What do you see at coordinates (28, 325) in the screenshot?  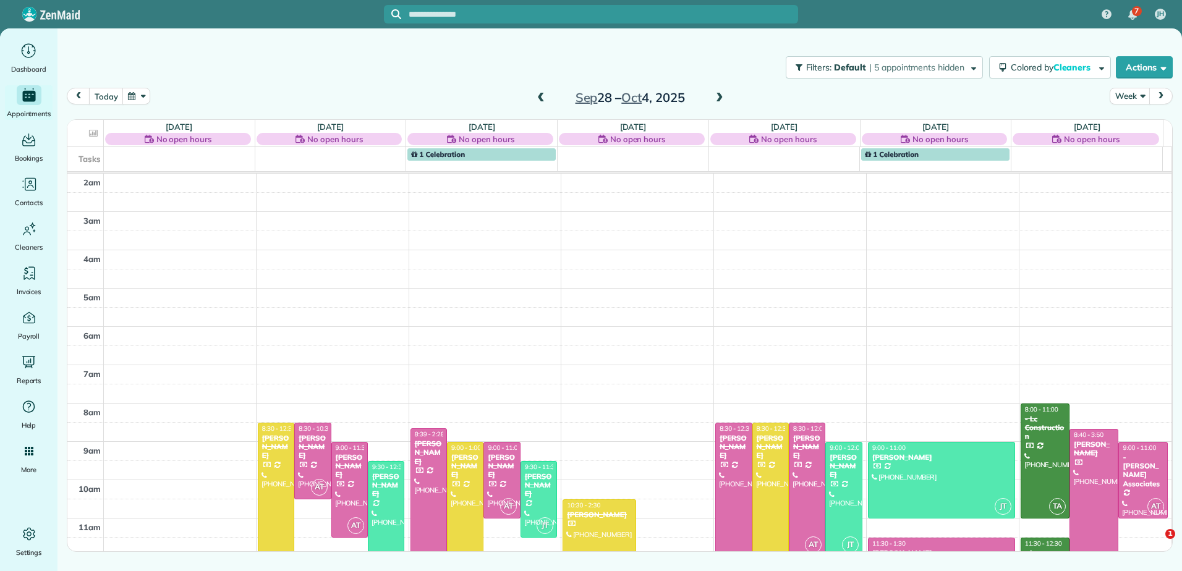 I see `a: Payroll` at bounding box center [28, 325].